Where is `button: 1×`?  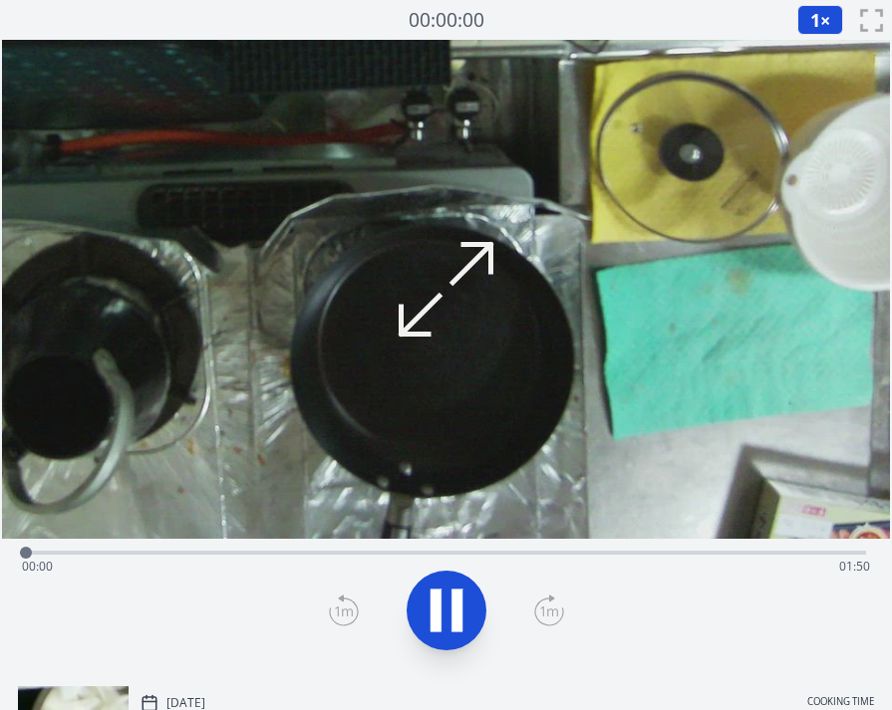 button: 1× is located at coordinates (820, 20).